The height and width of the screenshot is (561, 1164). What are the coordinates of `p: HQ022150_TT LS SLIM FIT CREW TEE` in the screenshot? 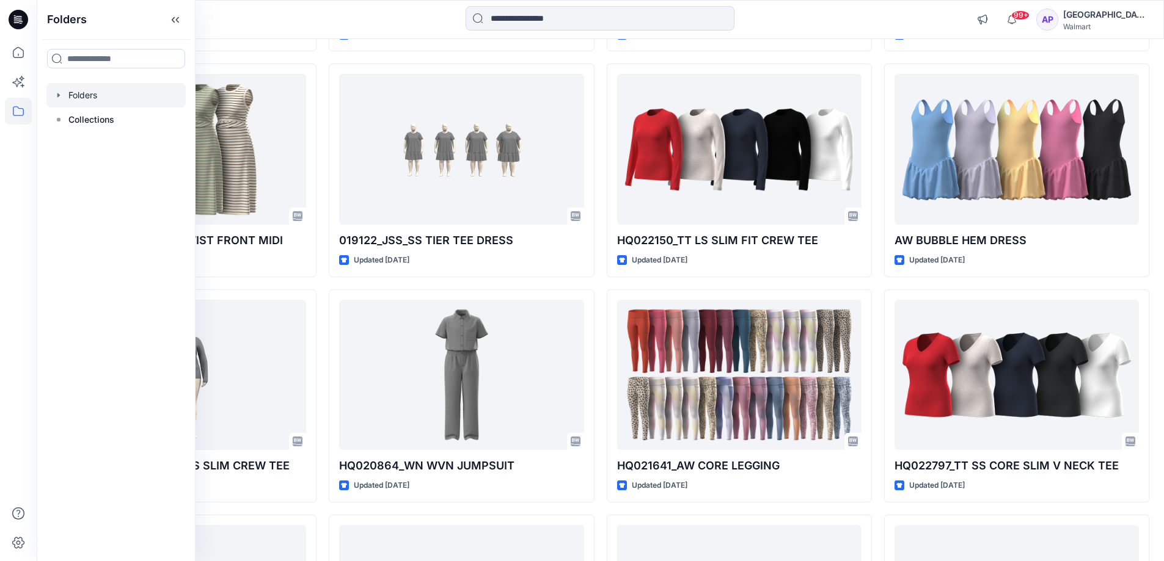 It's located at (739, 241).